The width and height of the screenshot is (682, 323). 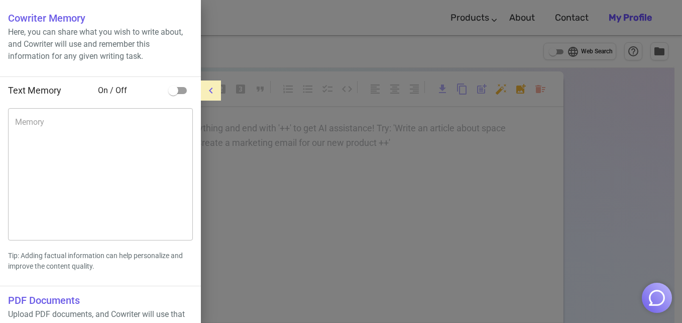 I want to click on button: menu, so click(x=211, y=90).